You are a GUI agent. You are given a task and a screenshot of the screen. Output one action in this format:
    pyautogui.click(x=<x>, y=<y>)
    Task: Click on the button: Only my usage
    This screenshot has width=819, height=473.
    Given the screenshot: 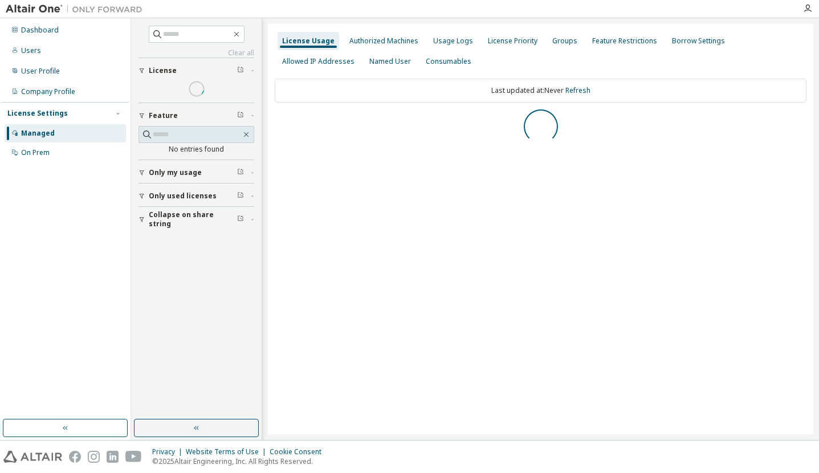 What is the action you would take?
    pyautogui.click(x=196, y=173)
    